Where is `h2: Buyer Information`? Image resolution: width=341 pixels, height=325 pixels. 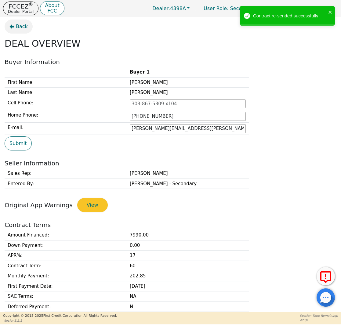
h2: Buyer Information is located at coordinates (170, 62).